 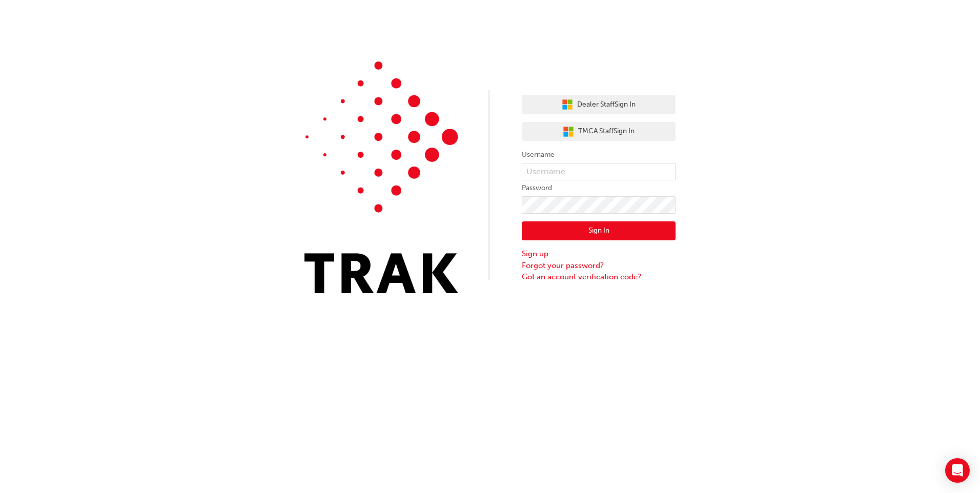 What do you see at coordinates (599, 172) in the screenshot?
I see `input: Username` at bounding box center [599, 172].